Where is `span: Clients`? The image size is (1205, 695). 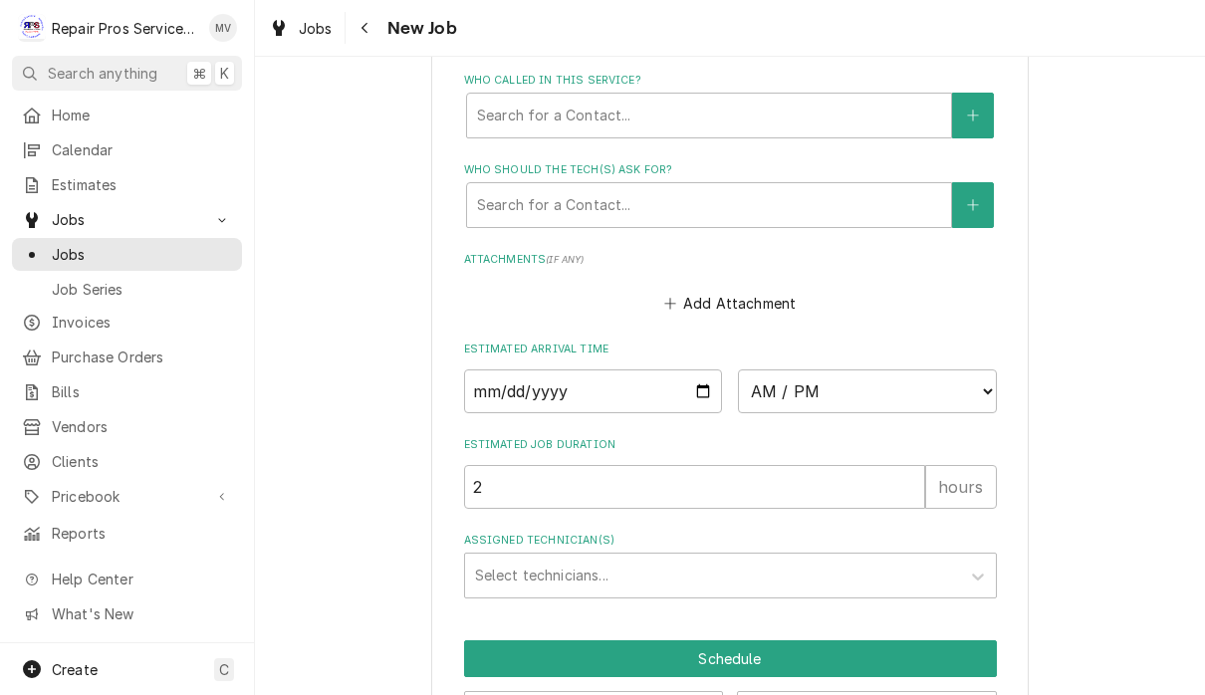
span: Clients is located at coordinates (141, 461).